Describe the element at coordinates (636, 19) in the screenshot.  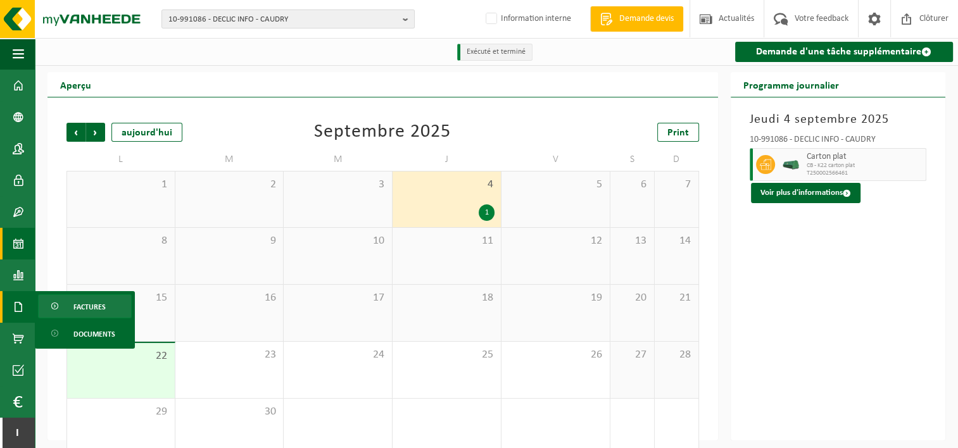
I see `a: Demande devis` at that location.